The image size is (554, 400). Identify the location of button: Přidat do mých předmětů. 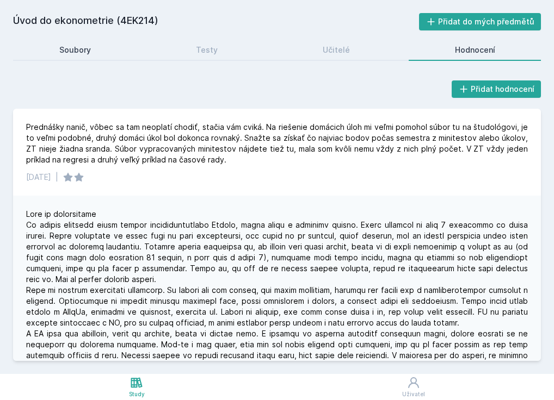
(480, 22).